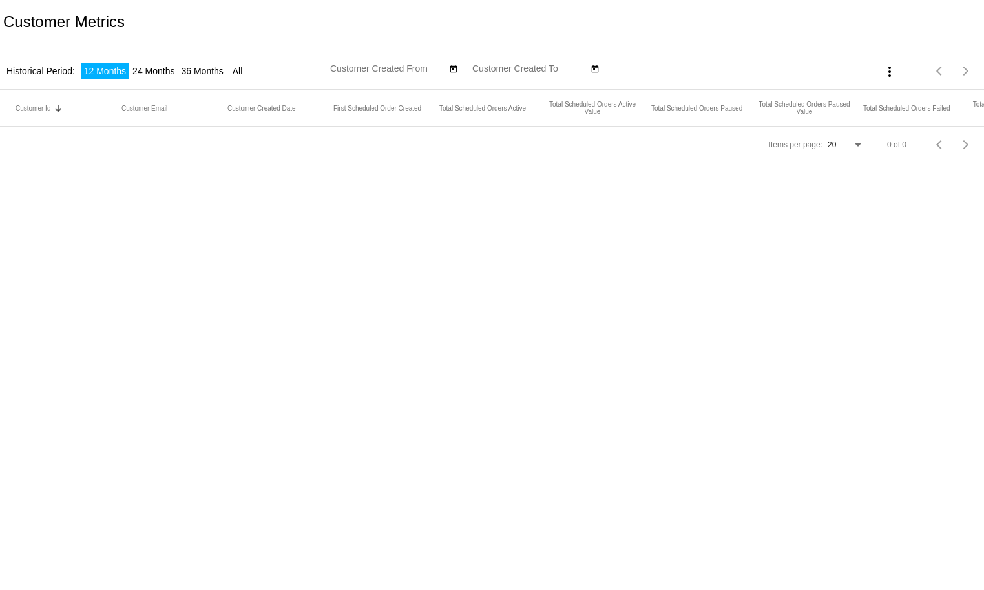 The width and height of the screenshot is (984, 590). What do you see at coordinates (262, 108) in the screenshot?
I see `button: Change sorting for CustomerCreatedDateUTC` at bounding box center [262, 108].